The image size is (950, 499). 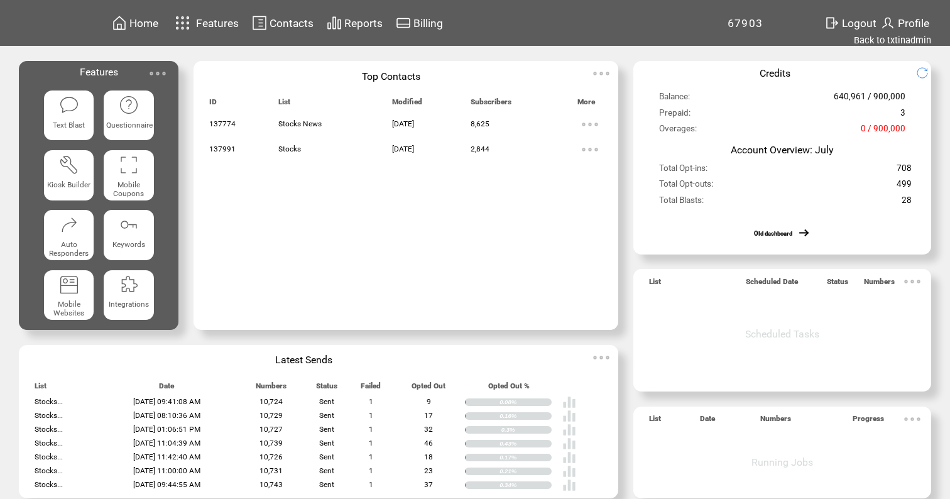 What do you see at coordinates (783, 150) in the screenshot?
I see `span: Account Overview: July` at bounding box center [783, 150].